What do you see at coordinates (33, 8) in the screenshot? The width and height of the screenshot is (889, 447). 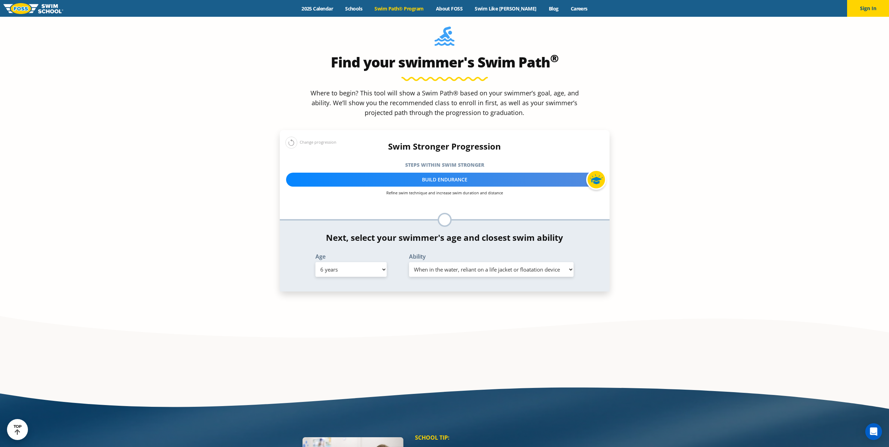 I see `img: FOSS Swim School Logo` at bounding box center [33, 8].